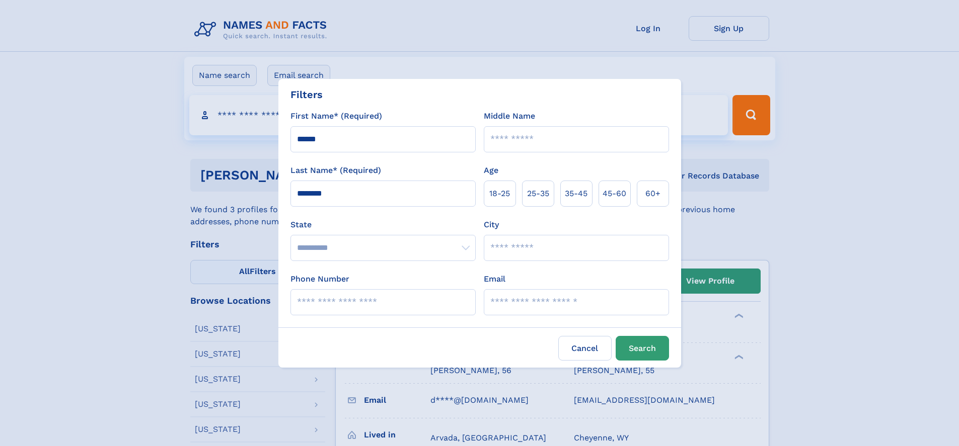  I want to click on label: City, so click(491, 225).